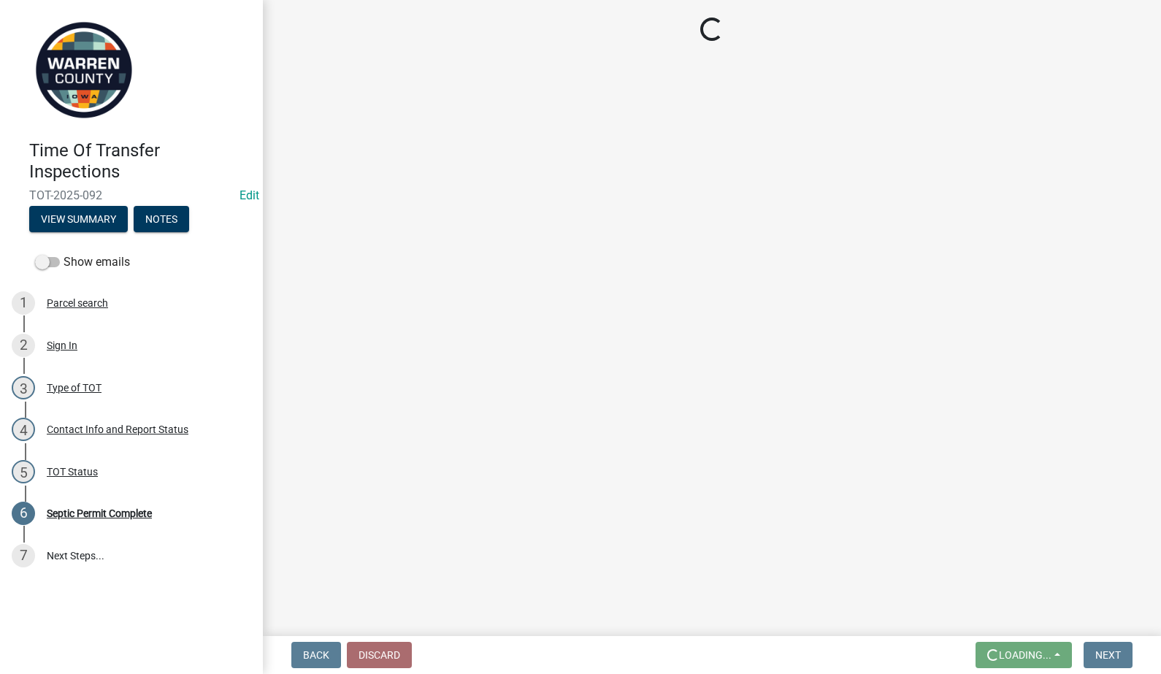 This screenshot has height=674, width=1161. I want to click on button: Discard, so click(379, 655).